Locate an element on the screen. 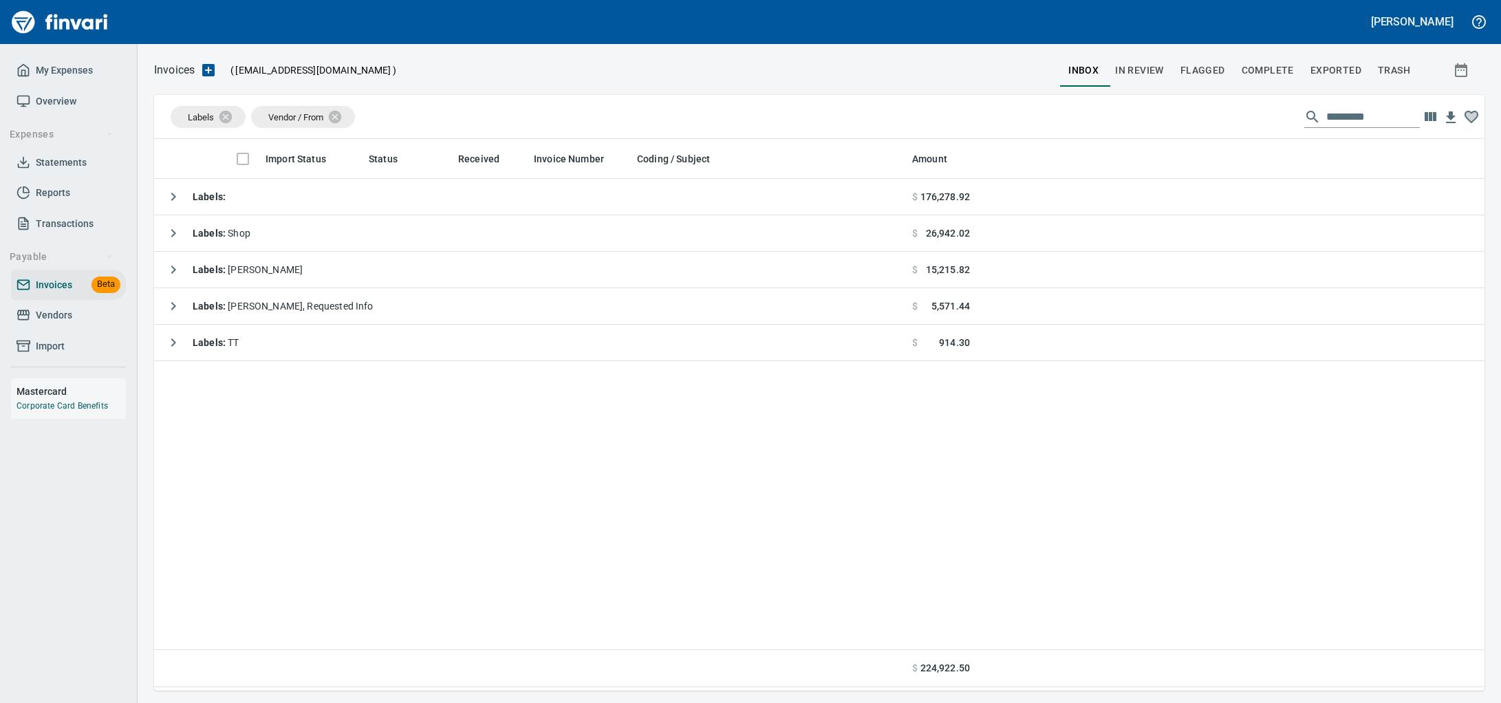  button: Download table is located at coordinates (1450, 118).